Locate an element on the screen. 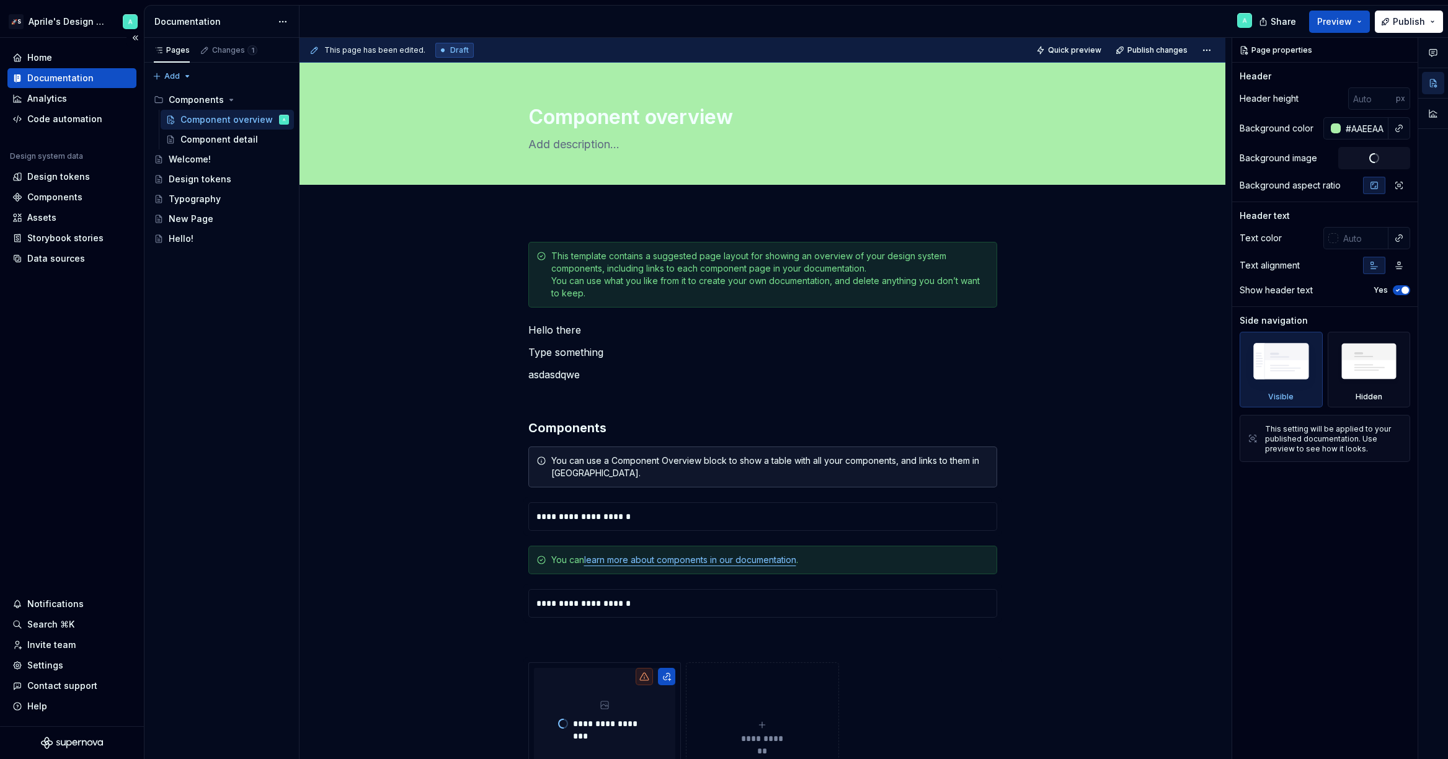 This screenshot has height=759, width=1448. a: Supernova Logo is located at coordinates (72, 743).